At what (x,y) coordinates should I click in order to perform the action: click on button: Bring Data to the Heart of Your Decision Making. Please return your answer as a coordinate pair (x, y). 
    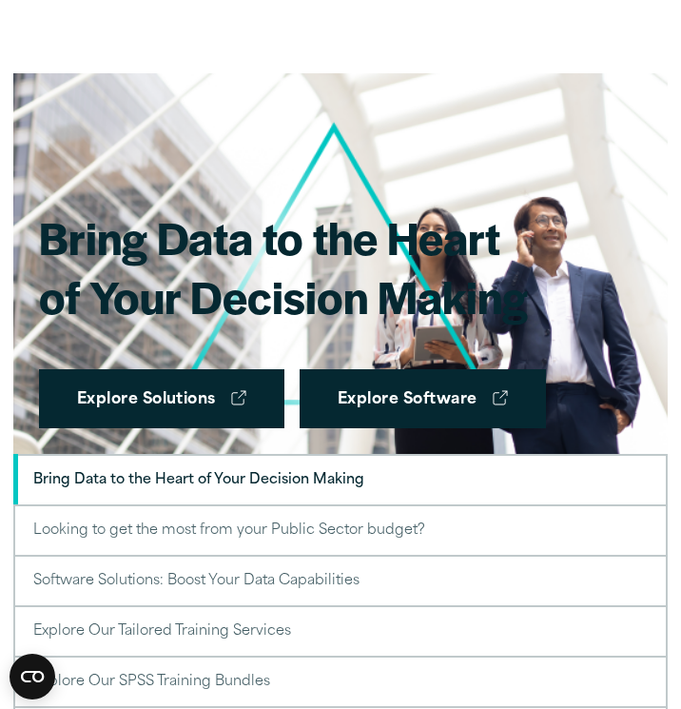
    Looking at the image, I should click on (341, 480).